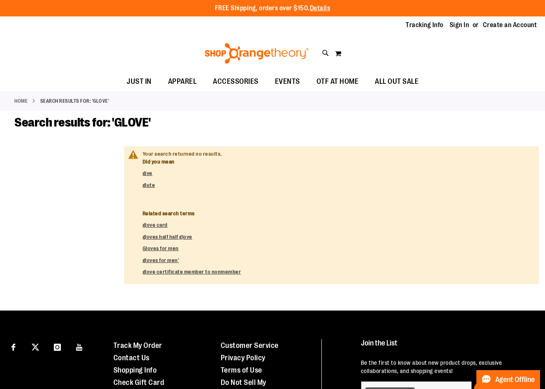 This screenshot has height=389, width=545. What do you see at coordinates (161, 260) in the screenshot?
I see `a: gloves for men'` at bounding box center [161, 260].